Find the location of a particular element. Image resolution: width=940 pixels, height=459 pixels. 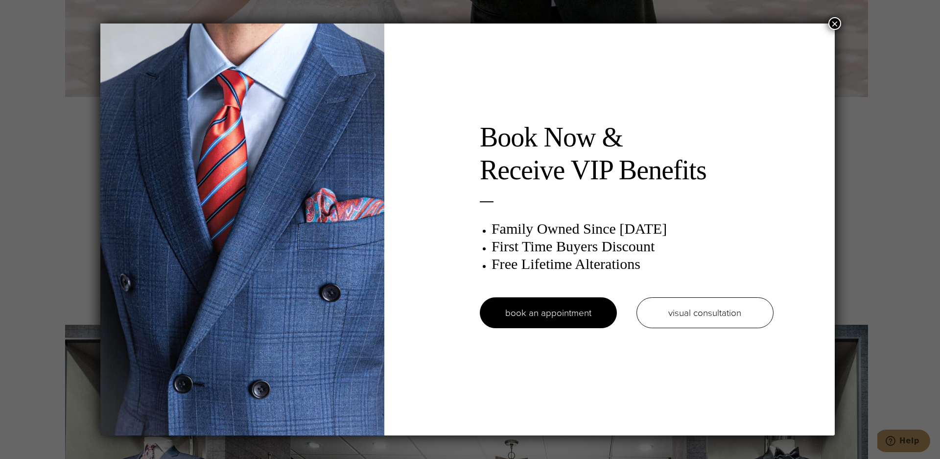

a: book an appointment is located at coordinates (548, 312).